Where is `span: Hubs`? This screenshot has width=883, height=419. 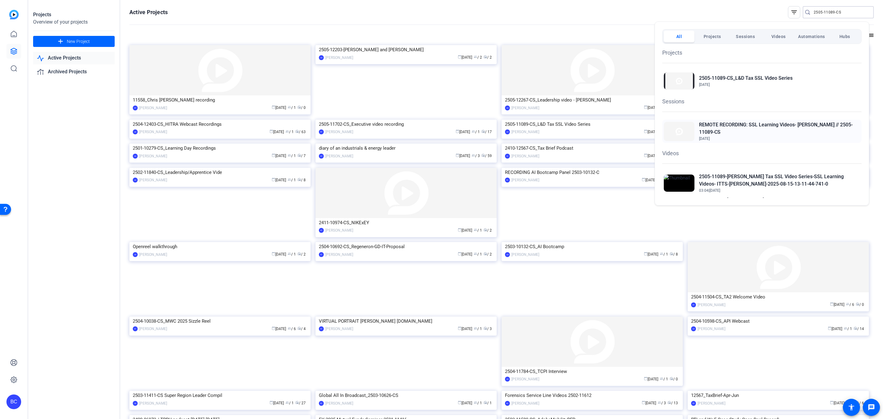 span: Hubs is located at coordinates (844, 36).